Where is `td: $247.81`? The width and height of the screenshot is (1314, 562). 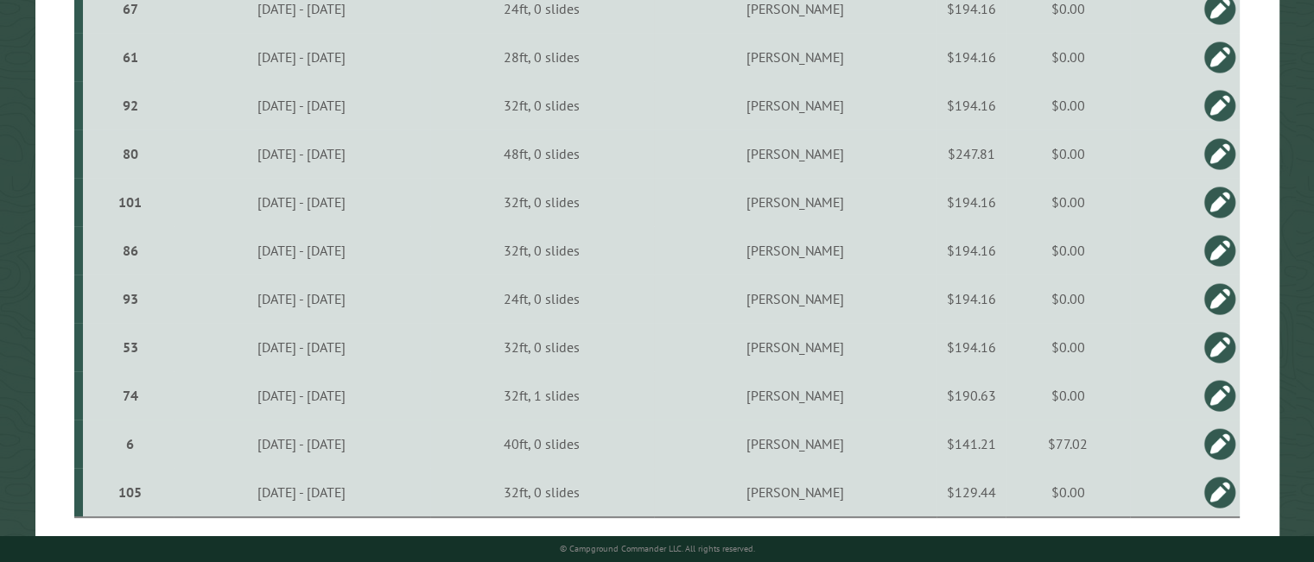 td: $247.81 is located at coordinates (971, 154).